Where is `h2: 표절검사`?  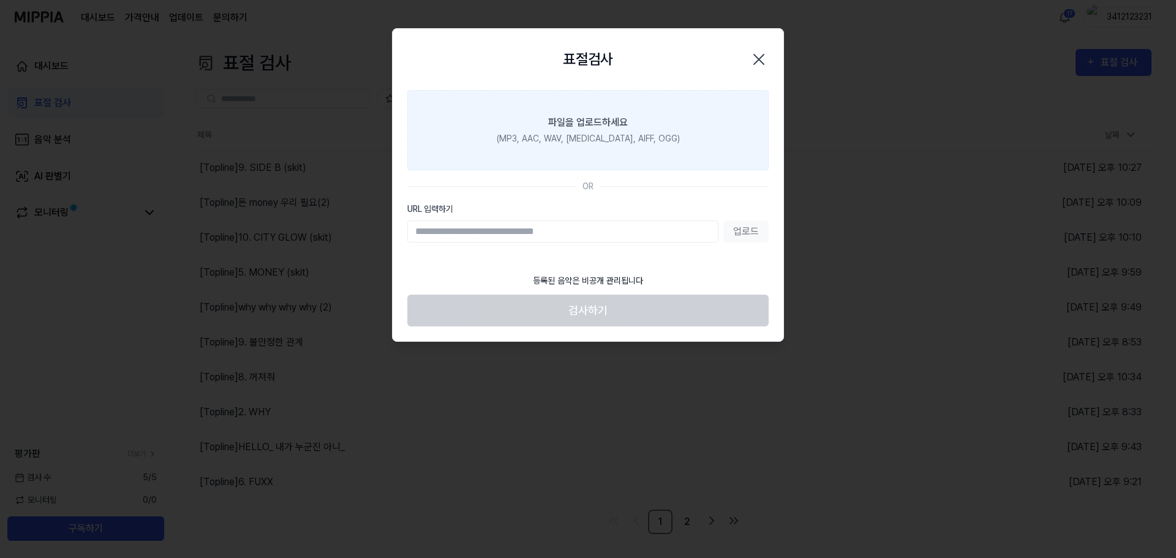 h2: 표절검사 is located at coordinates (588, 59).